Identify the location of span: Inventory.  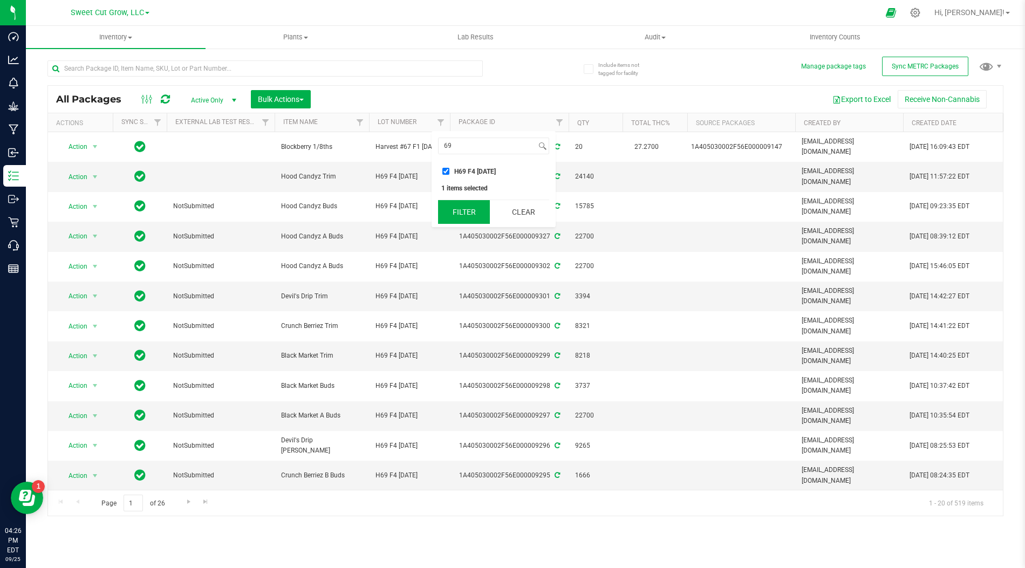
(115, 37).